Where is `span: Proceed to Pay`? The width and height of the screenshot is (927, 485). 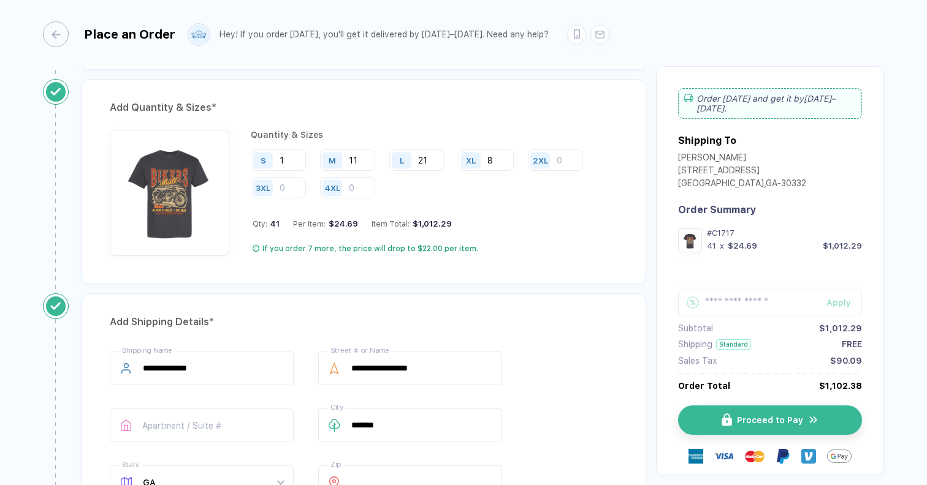
span: Proceed to Pay is located at coordinates (770, 420).